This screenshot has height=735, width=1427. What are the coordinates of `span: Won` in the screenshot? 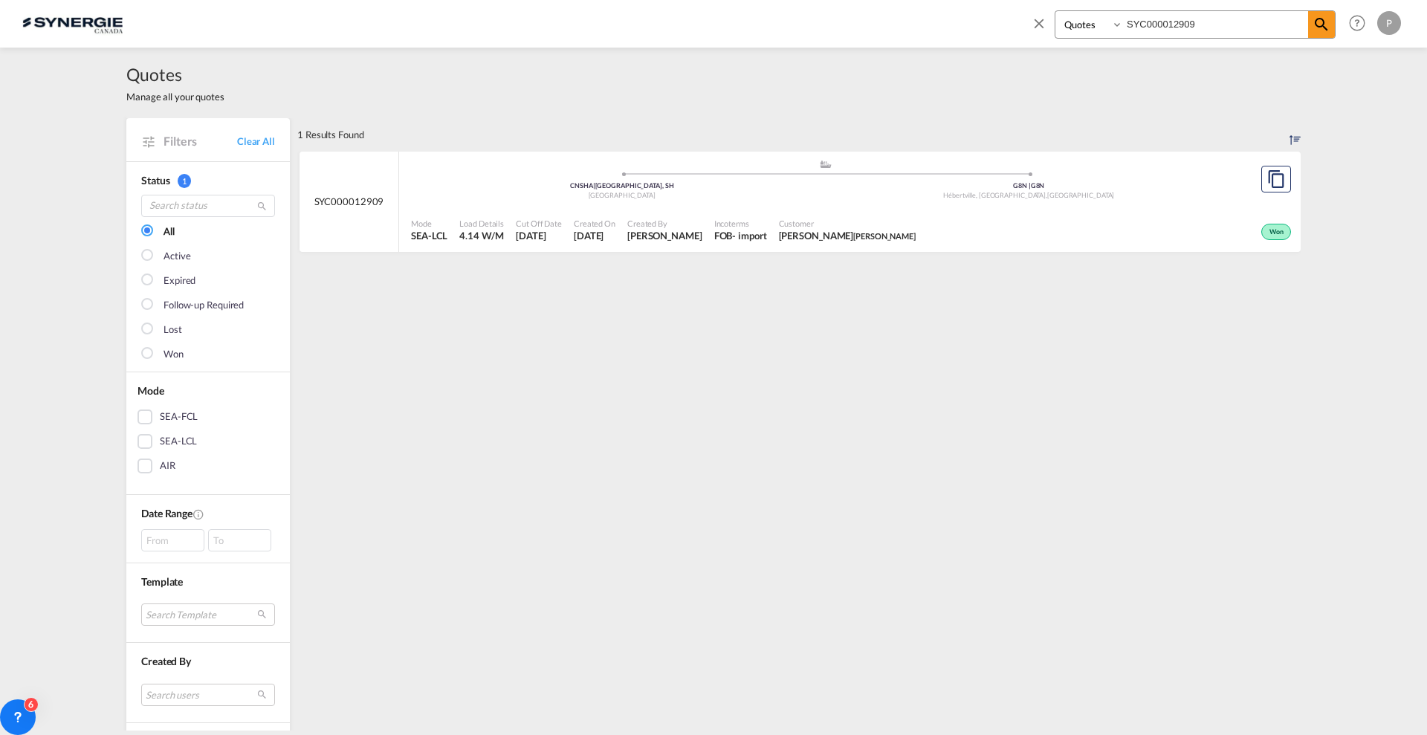 It's located at (1278, 233).